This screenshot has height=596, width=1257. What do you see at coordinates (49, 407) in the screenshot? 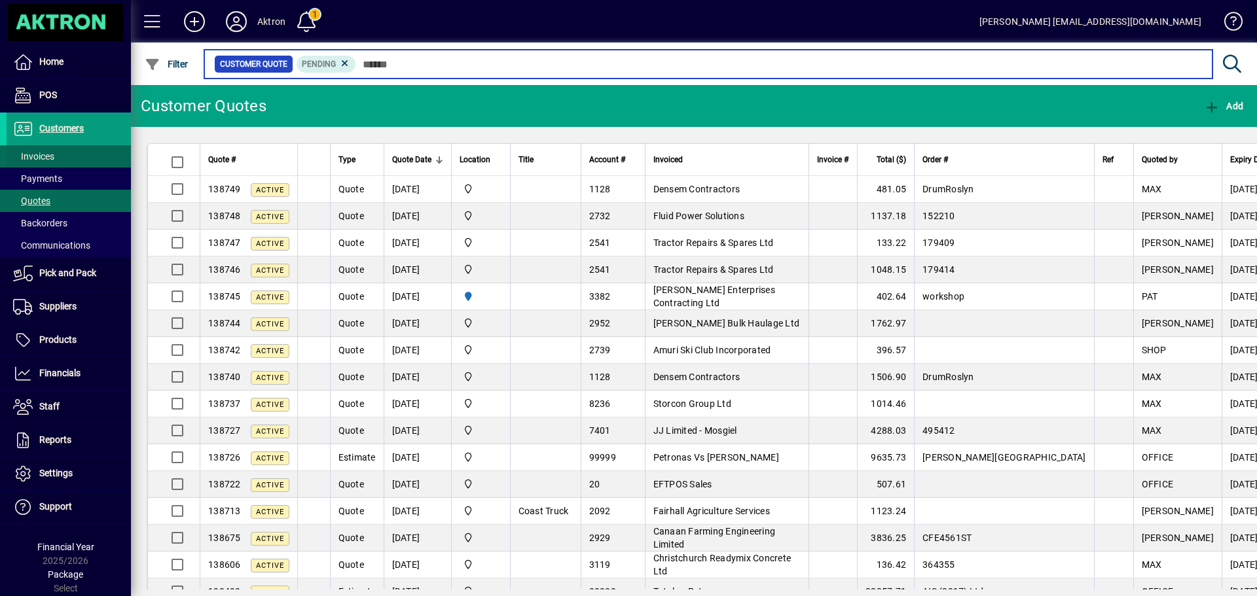
I see `span: Staff` at bounding box center [49, 407].